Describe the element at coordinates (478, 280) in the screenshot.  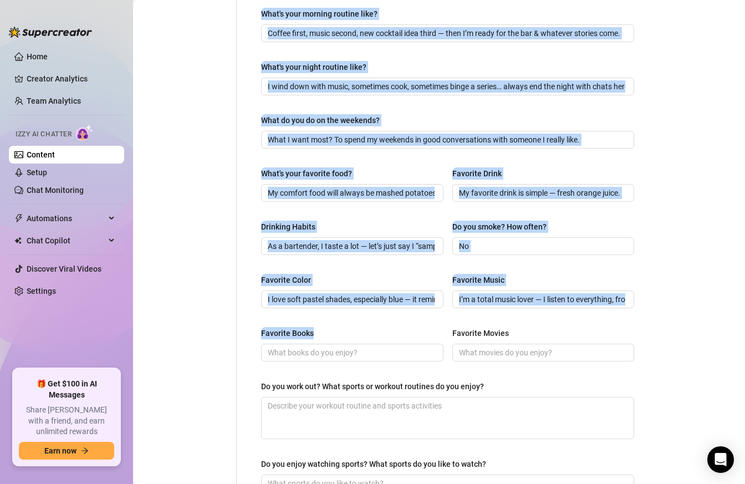
I see `div: Favorite Music` at that location.